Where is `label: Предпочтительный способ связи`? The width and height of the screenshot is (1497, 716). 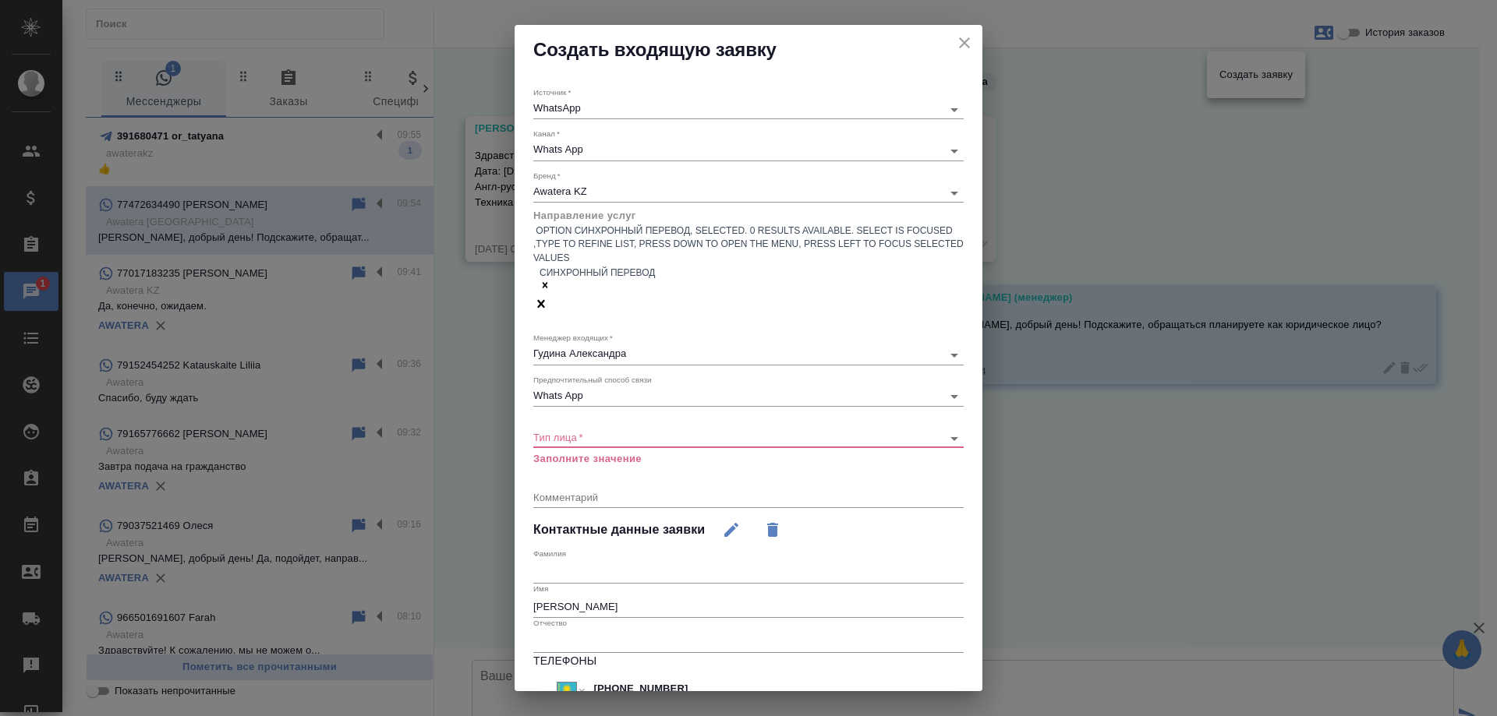 label: Предпочтительный способ связи is located at coordinates (592, 380).